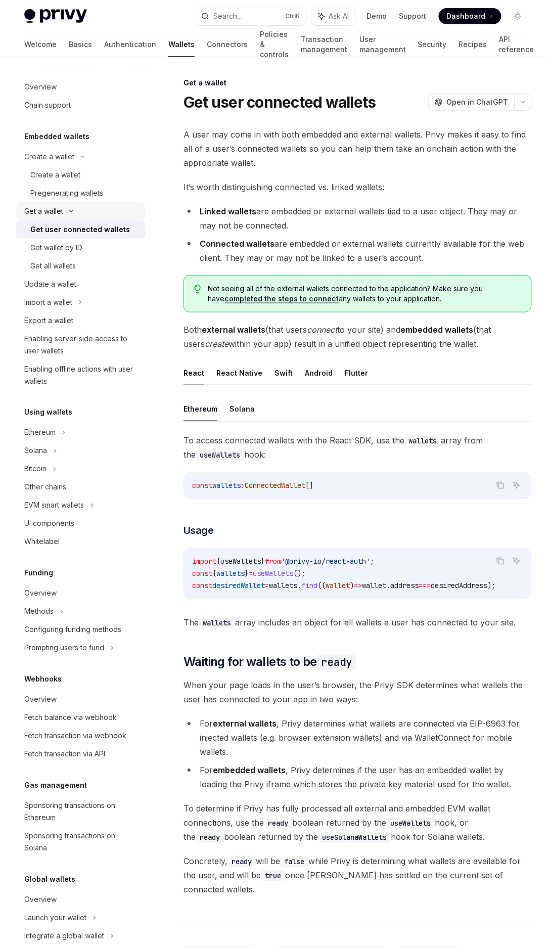 This screenshot has height=948, width=550. What do you see at coordinates (357, 373) in the screenshot?
I see `button: Flutter` at bounding box center [357, 373].